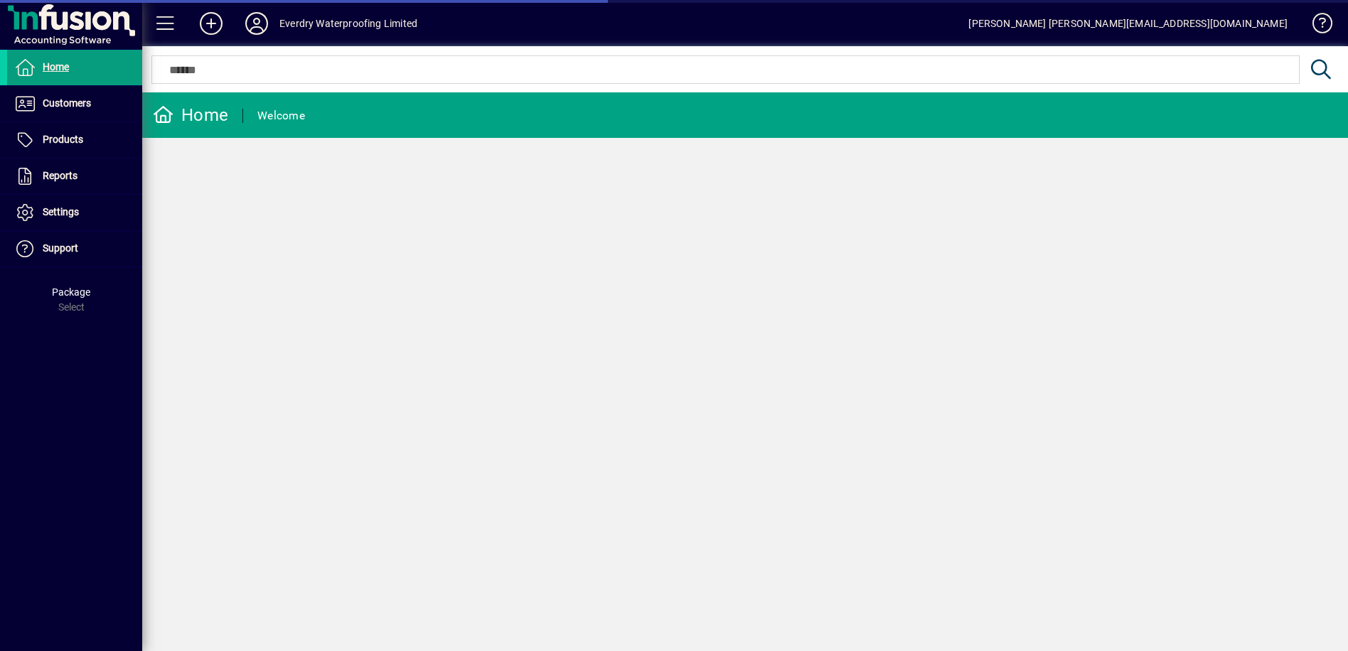  What do you see at coordinates (55, 67) in the screenshot?
I see `span: Home` at bounding box center [55, 67].